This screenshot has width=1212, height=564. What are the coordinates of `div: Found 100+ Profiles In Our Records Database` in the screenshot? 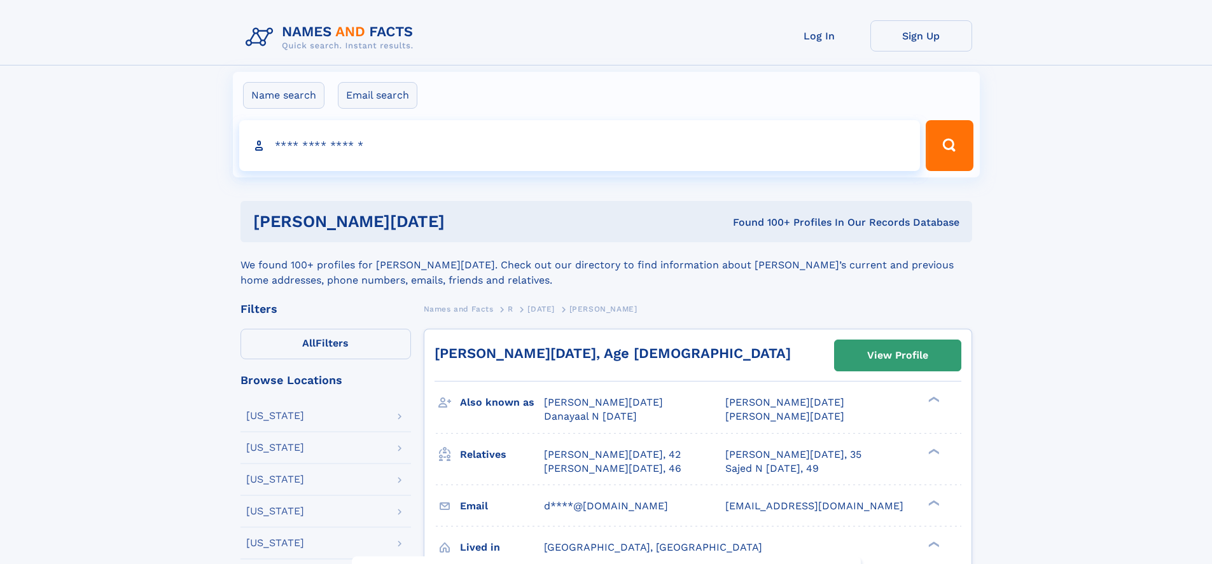 It's located at (773, 223).